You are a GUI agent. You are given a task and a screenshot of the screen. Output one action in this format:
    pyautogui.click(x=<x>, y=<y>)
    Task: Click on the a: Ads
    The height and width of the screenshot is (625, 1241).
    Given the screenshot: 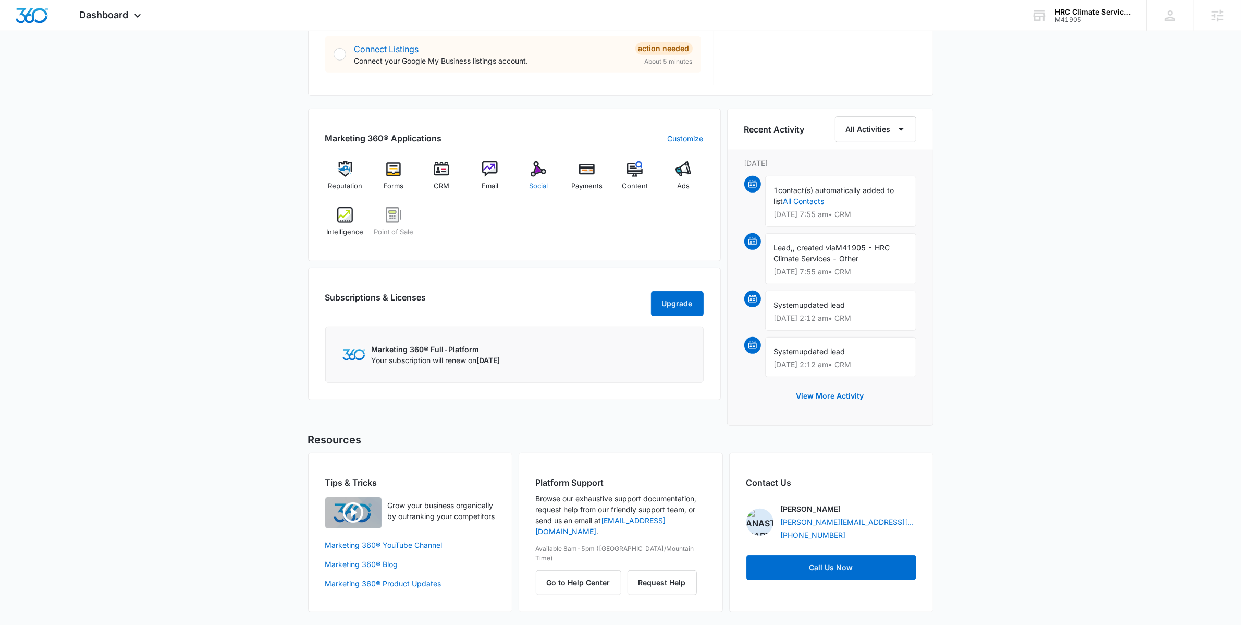 What is the action you would take?
    pyautogui.click(x=684, y=180)
    